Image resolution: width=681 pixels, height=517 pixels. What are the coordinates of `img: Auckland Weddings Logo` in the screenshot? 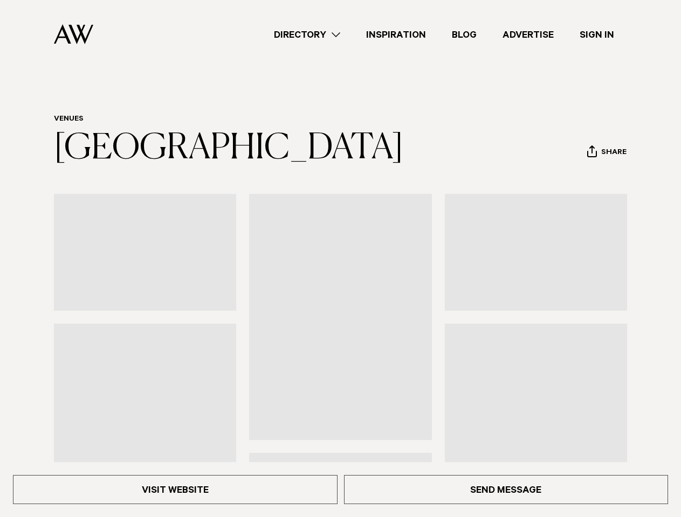 It's located at (73, 34).